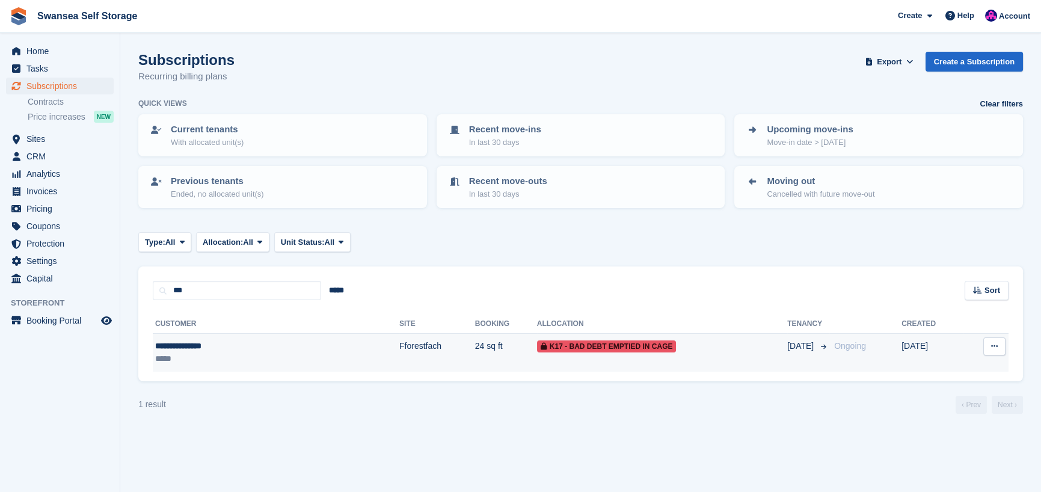 The height and width of the screenshot is (492, 1041). What do you see at coordinates (506, 353) in the screenshot?
I see `td: 24 sq ft` at bounding box center [506, 353].